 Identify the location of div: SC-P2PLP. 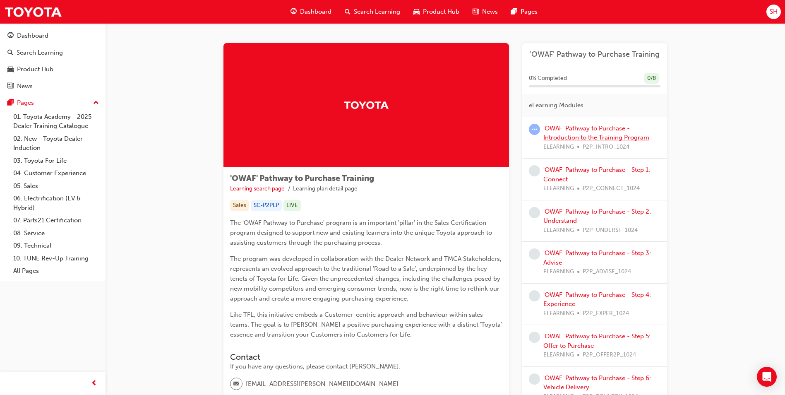
(266, 205).